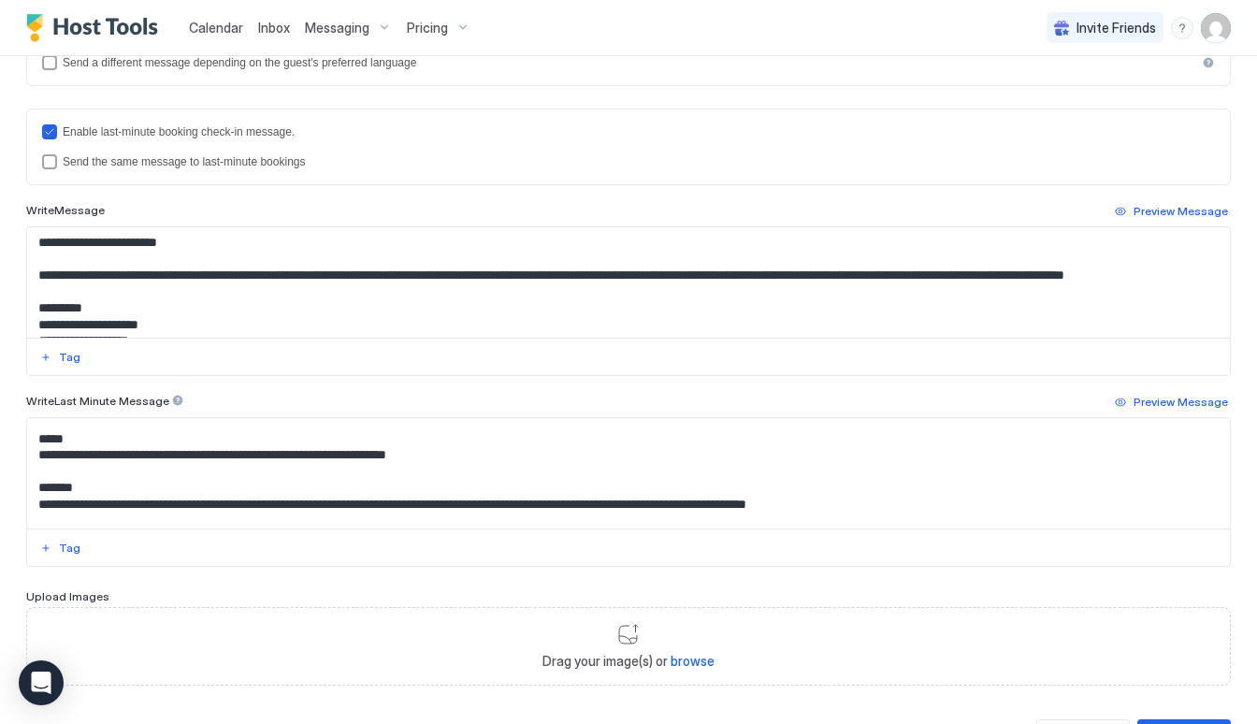  What do you see at coordinates (427, 28) in the screenshot?
I see `span: Pricing` at bounding box center [427, 28].